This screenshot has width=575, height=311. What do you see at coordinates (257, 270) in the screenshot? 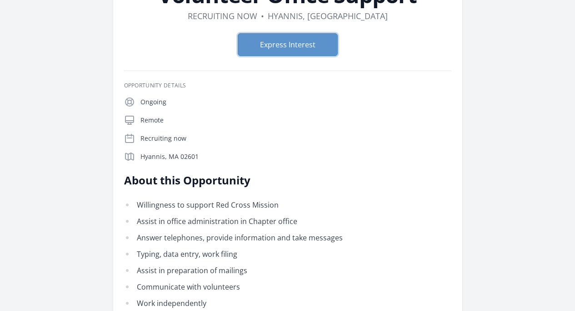
I see `li: Assist in preparation of mailings` at bounding box center [257, 270].